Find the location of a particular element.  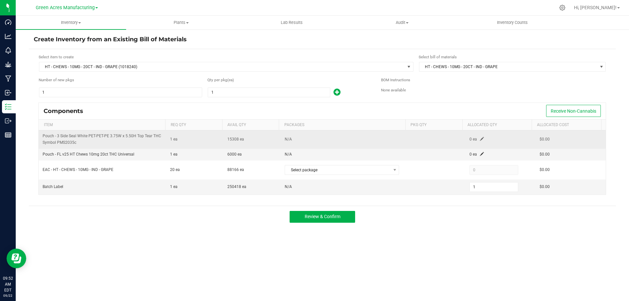

inline-svg: Grow is located at coordinates (8, 65).